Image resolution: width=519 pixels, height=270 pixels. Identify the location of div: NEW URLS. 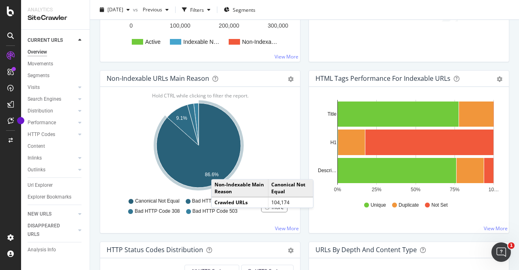
(39, 214).